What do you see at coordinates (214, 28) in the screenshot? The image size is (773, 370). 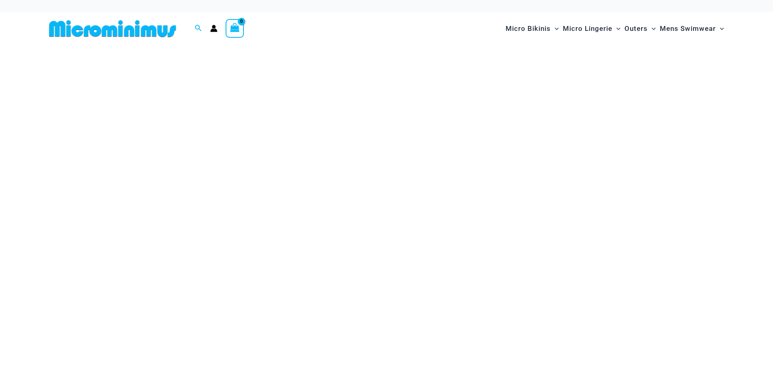 I see `a: Account icon link` at bounding box center [214, 28].